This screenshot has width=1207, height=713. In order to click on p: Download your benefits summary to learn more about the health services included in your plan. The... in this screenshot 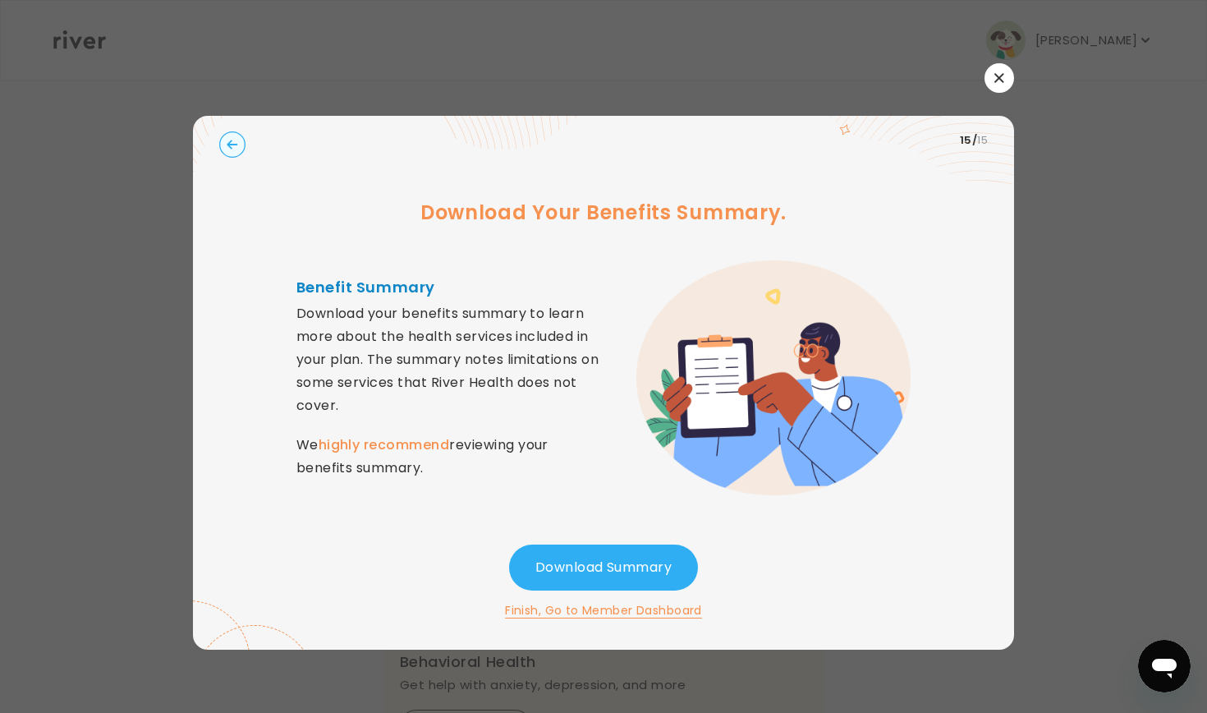, I will do `click(450, 391)`.